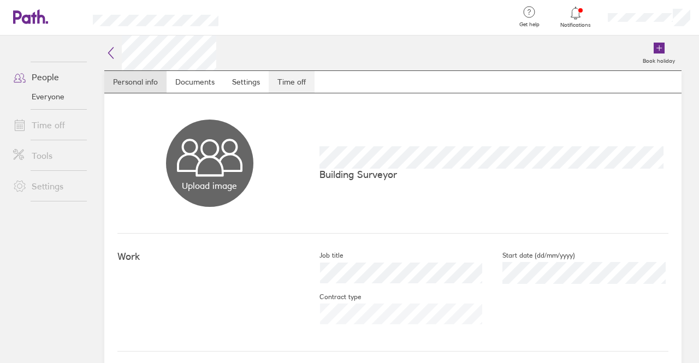  Describe the element at coordinates (659, 53) in the screenshot. I see `a: Book holiday` at that location.